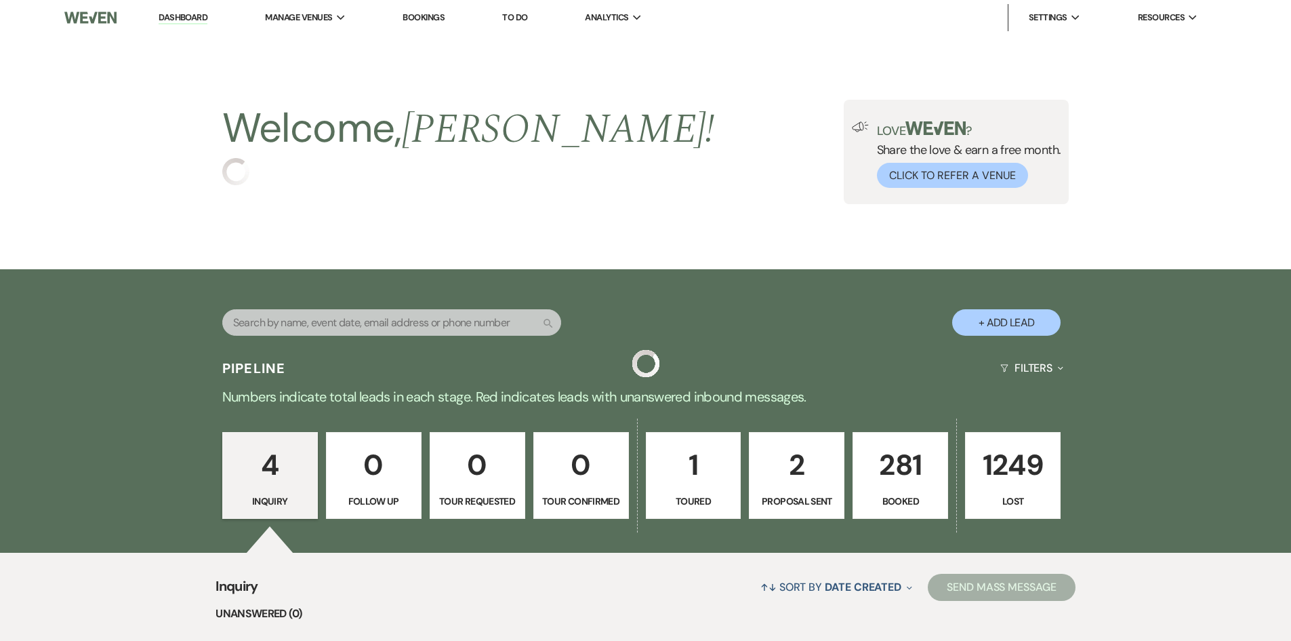  I want to click on p: Lost, so click(1013, 501).